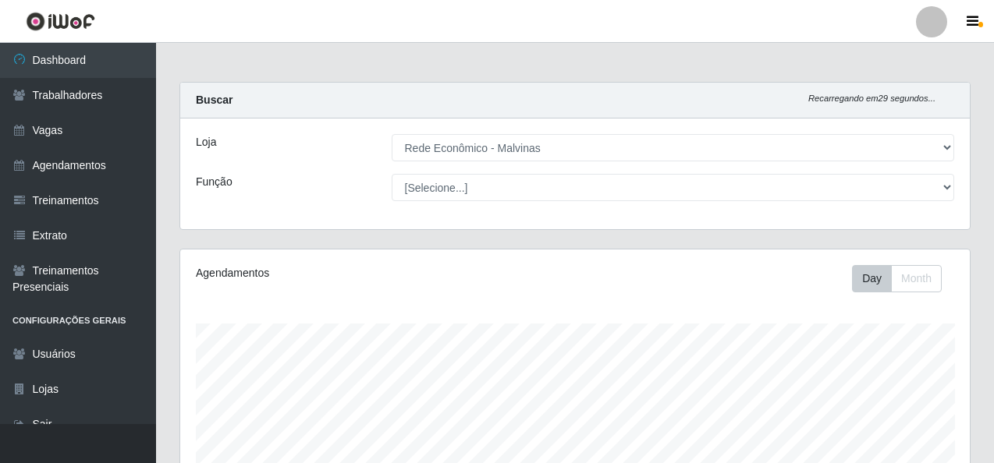 This screenshot has height=463, width=994. What do you see at coordinates (214, 100) in the screenshot?
I see `strong: Buscar` at bounding box center [214, 100].